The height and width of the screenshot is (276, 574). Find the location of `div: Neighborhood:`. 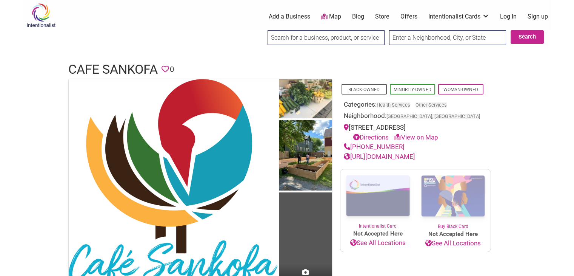

div: Neighborhood: is located at coordinates (416, 117).